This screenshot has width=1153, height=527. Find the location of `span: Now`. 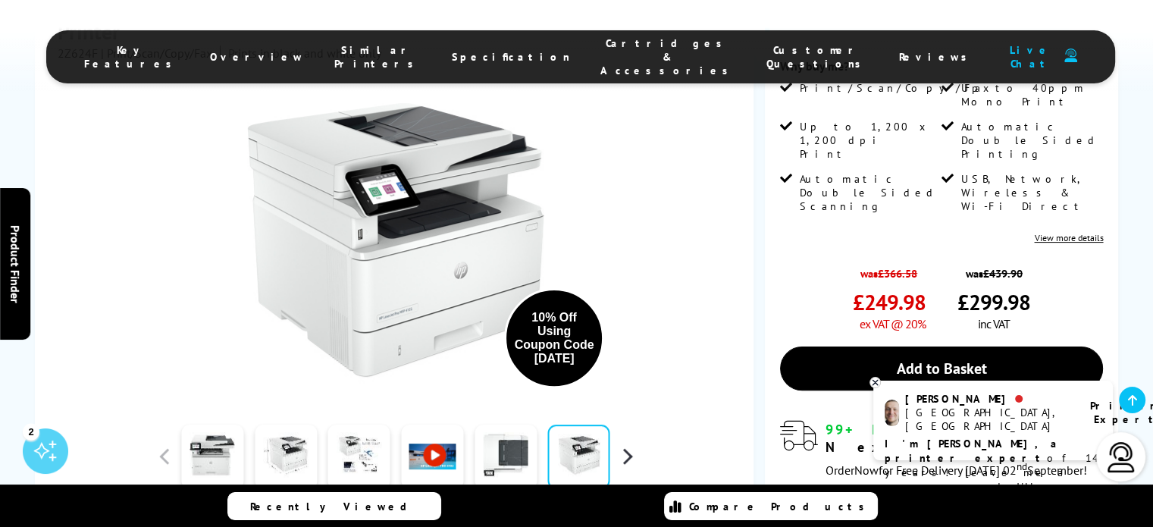

span: Now is located at coordinates (866, 470).